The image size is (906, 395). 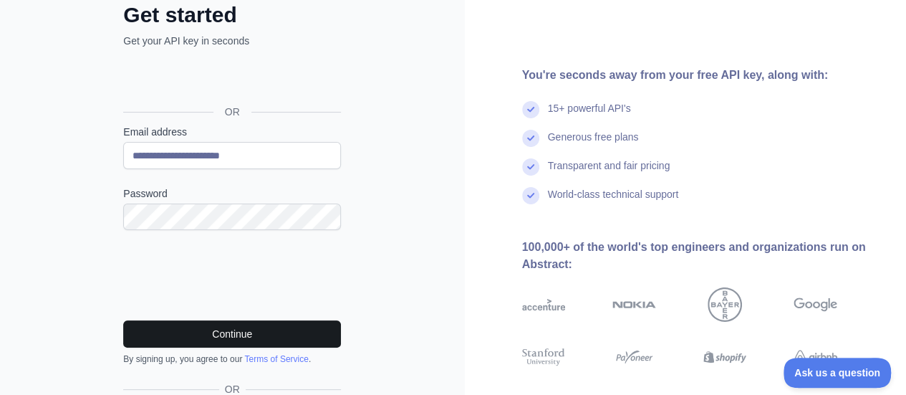 What do you see at coordinates (232, 193) in the screenshot?
I see `label: Password` at bounding box center [232, 193].